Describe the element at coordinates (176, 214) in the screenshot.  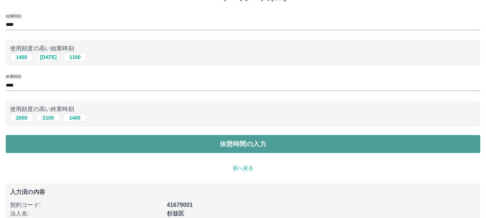
I see `b: 杉並区` at that location.